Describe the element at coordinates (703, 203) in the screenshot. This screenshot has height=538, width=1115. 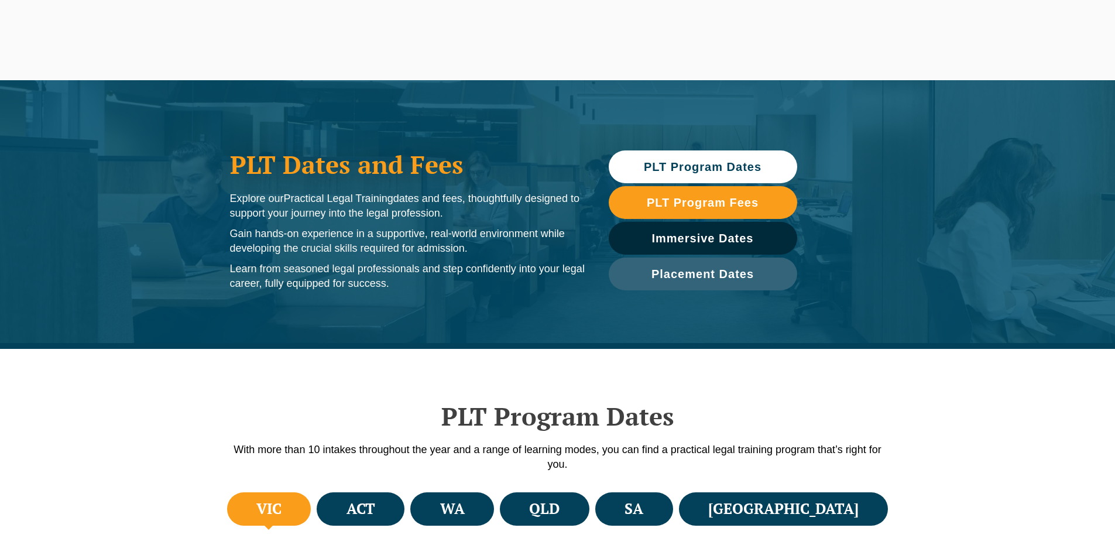
I see `a: PLT Program Fees` at that location.